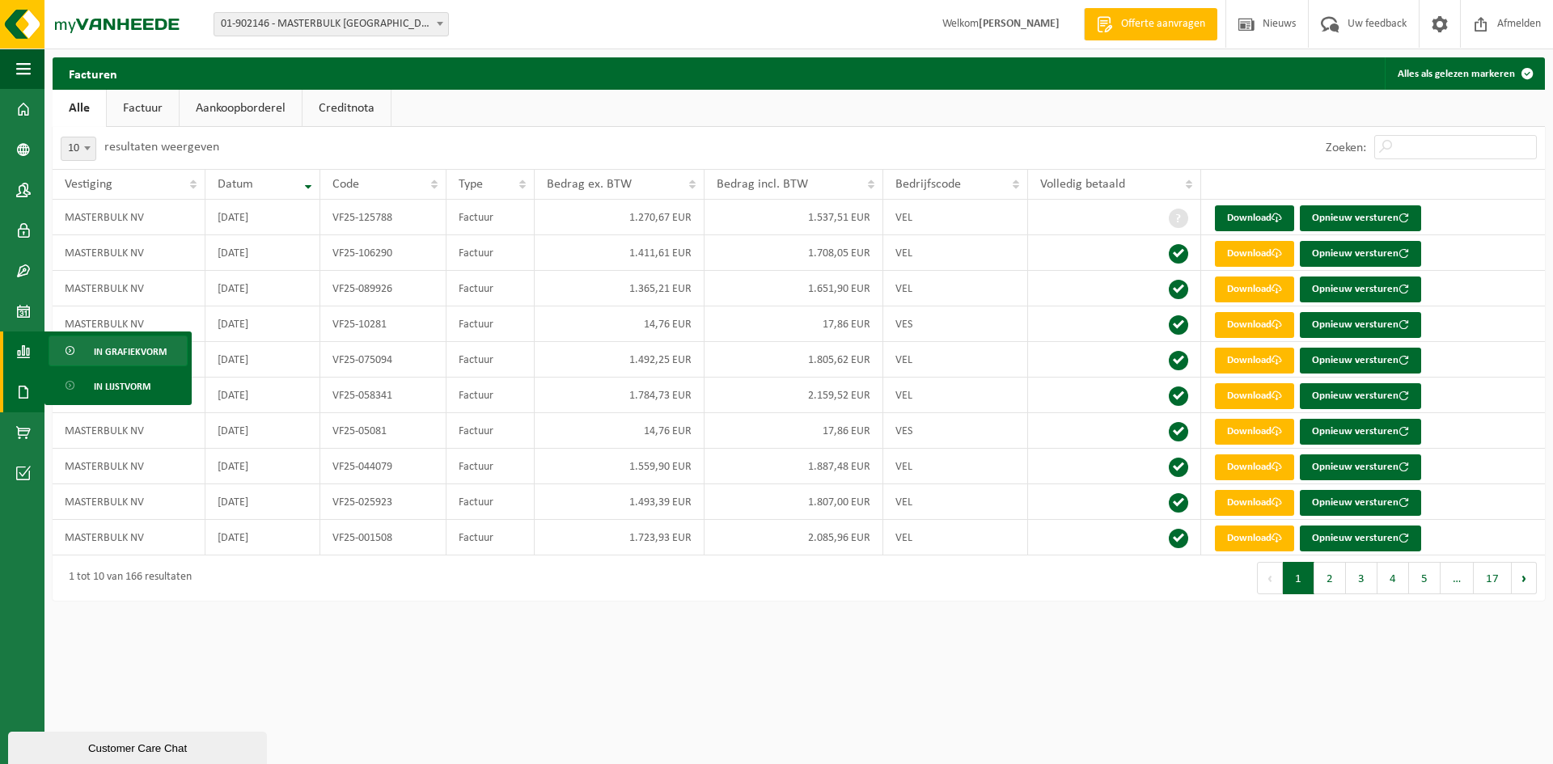  What do you see at coordinates (240, 108) in the screenshot?
I see `a: Aankoopborderel` at bounding box center [240, 108].